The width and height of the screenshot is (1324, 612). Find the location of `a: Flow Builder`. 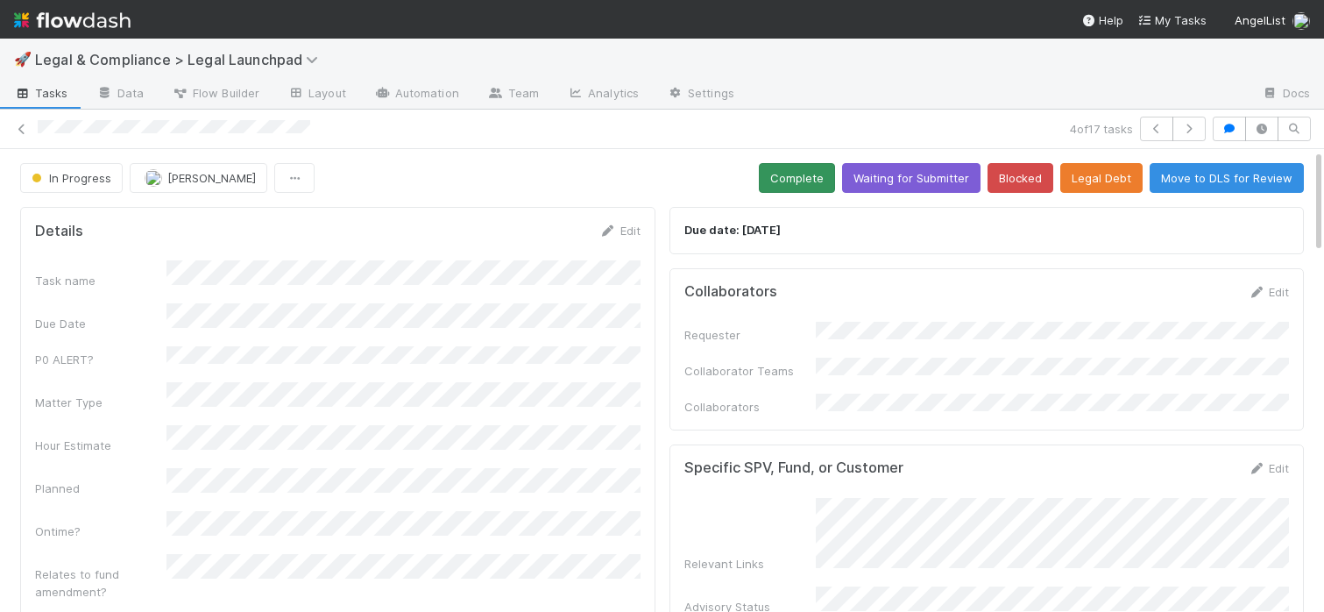

a: Flow Builder is located at coordinates (216, 95).